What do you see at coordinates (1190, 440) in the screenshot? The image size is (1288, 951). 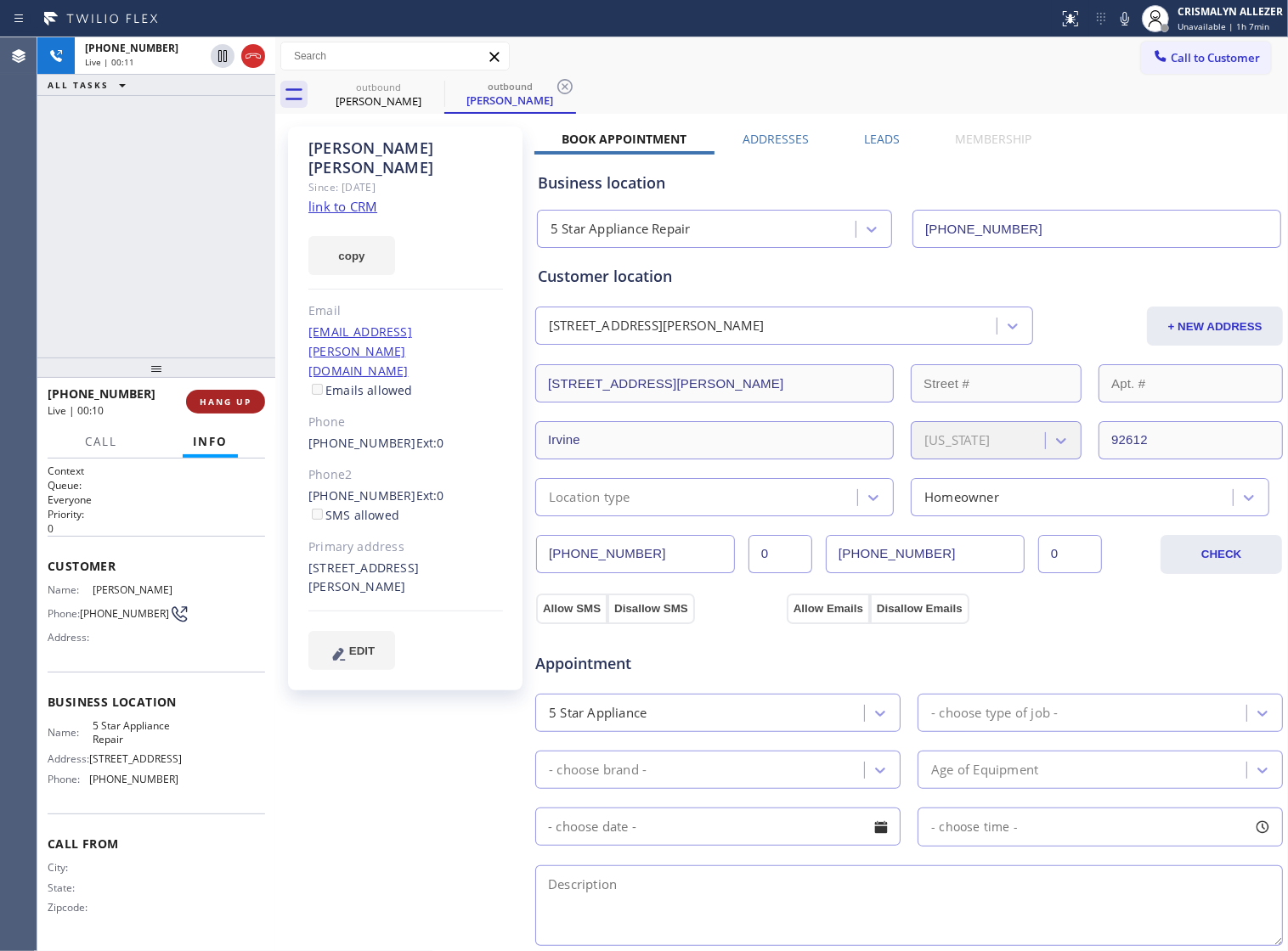 I see `input: ZIP` at bounding box center [1190, 440].